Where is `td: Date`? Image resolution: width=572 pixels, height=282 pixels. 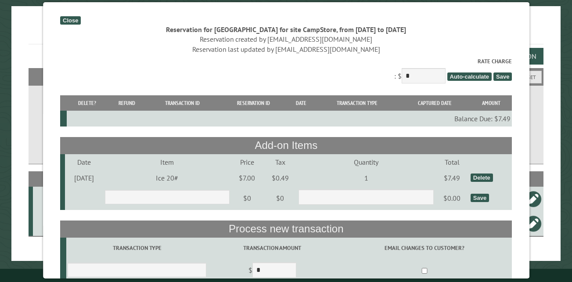 td: Date is located at coordinates (84, 162).